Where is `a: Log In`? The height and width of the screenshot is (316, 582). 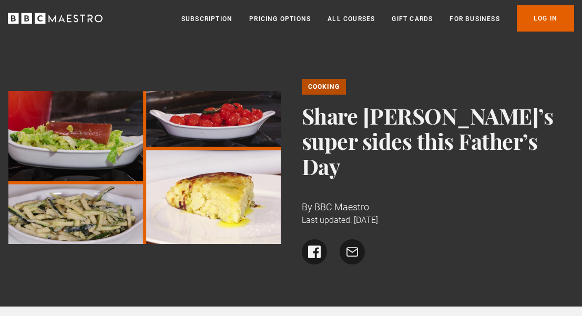 a: Log In is located at coordinates (546, 18).